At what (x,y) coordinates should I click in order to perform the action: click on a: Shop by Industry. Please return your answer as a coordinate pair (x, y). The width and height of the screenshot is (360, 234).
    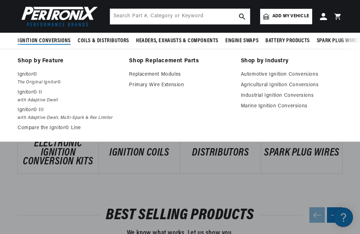
    Looking at the image, I should click on (292, 61).